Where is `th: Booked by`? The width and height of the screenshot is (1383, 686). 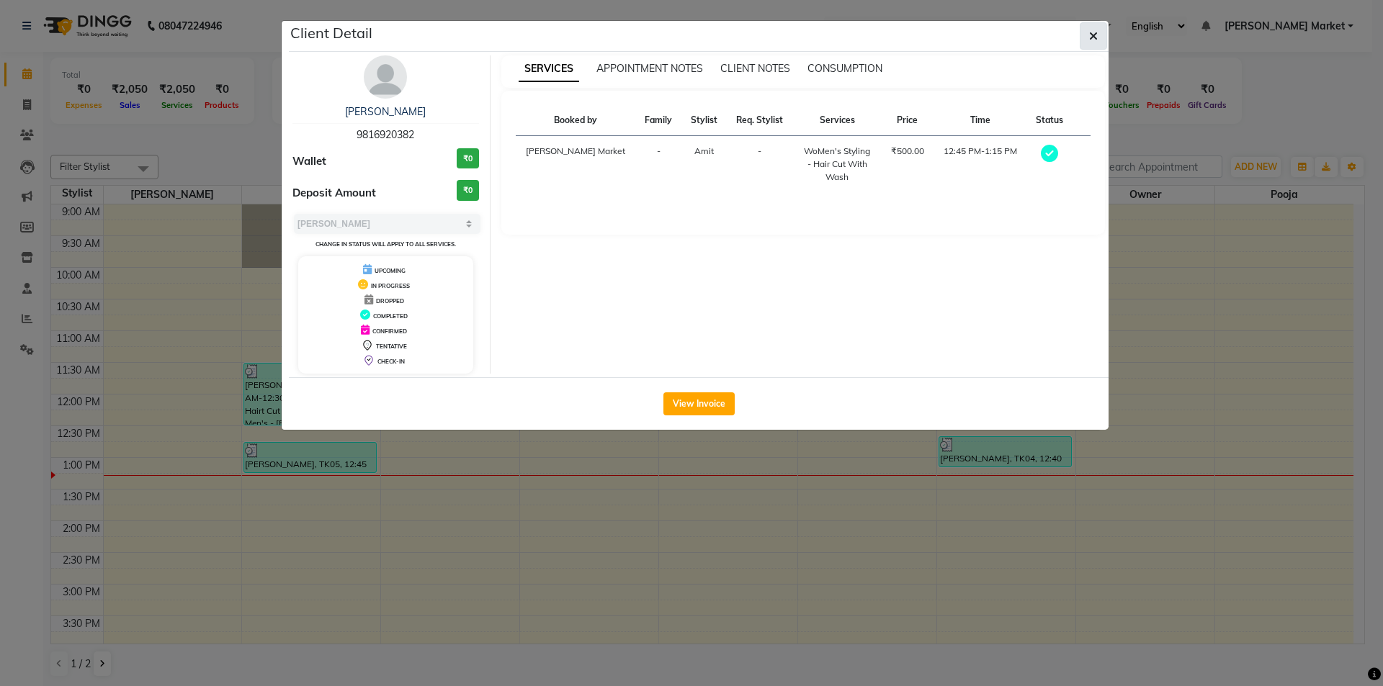
th: Booked by is located at coordinates (575, 120).